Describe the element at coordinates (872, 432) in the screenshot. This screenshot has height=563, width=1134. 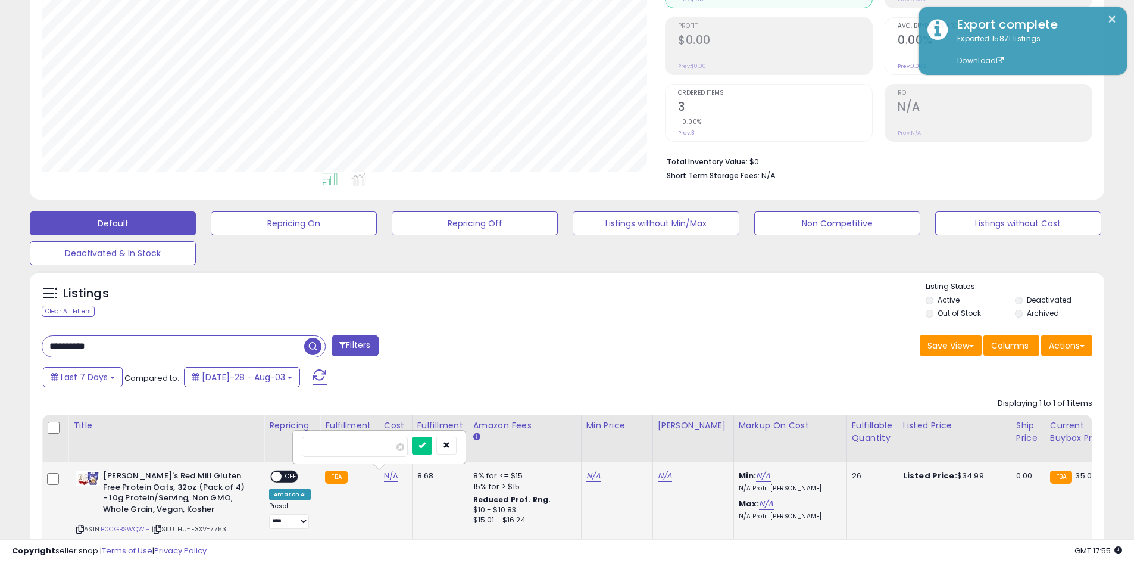
I see `div: Fulfillable Quantity` at that location.